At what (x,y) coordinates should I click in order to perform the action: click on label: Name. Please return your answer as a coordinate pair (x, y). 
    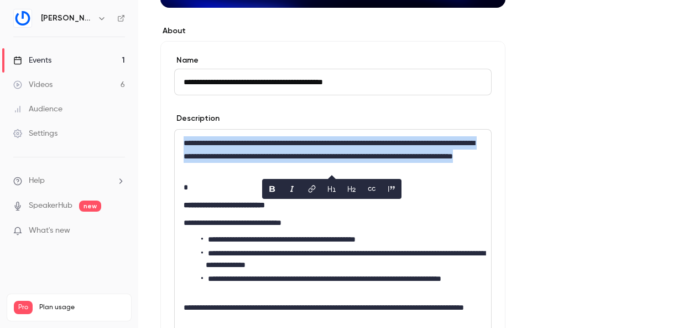
    Looking at the image, I should click on (333, 60).